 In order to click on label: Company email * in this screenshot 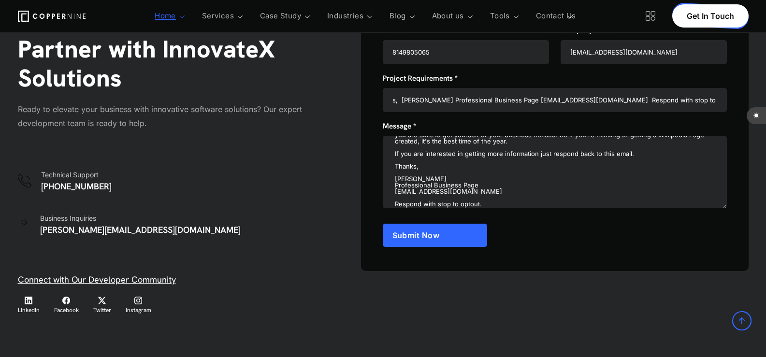, I will do `click(588, 30)`.